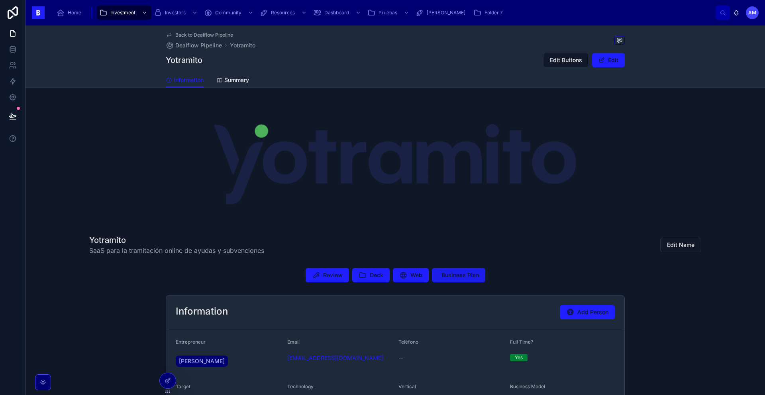 Image resolution: width=765 pixels, height=395 pixels. Describe the element at coordinates (233, 81) in the screenshot. I see `a: Summary` at that location.